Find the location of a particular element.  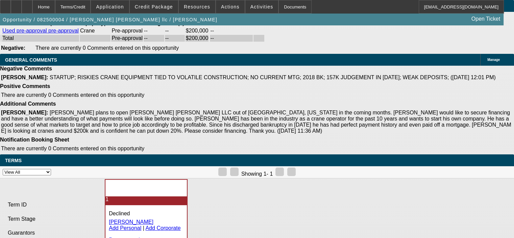

span: Actions is located at coordinates (230, 7).